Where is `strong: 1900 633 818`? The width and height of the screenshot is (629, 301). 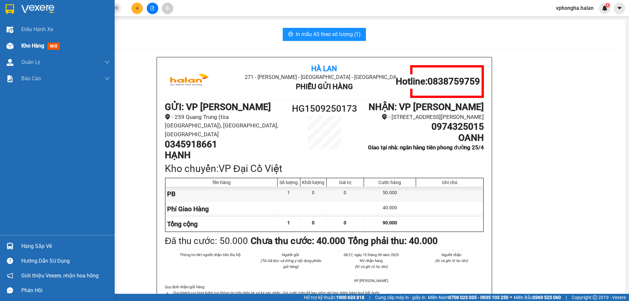
strong: 1900 633 818 is located at coordinates (350, 297).